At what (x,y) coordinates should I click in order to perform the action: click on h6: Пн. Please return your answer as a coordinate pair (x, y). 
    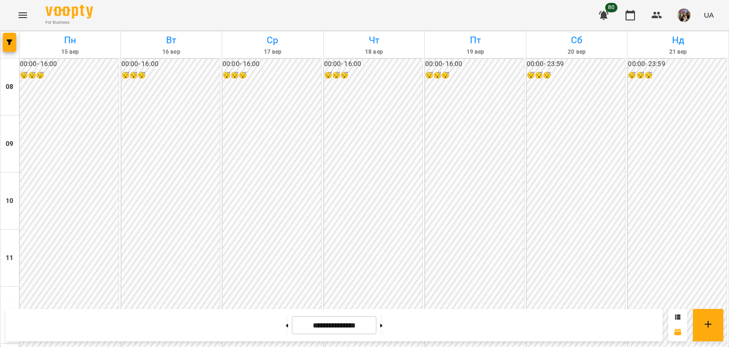
    Looking at the image, I should click on (70, 40).